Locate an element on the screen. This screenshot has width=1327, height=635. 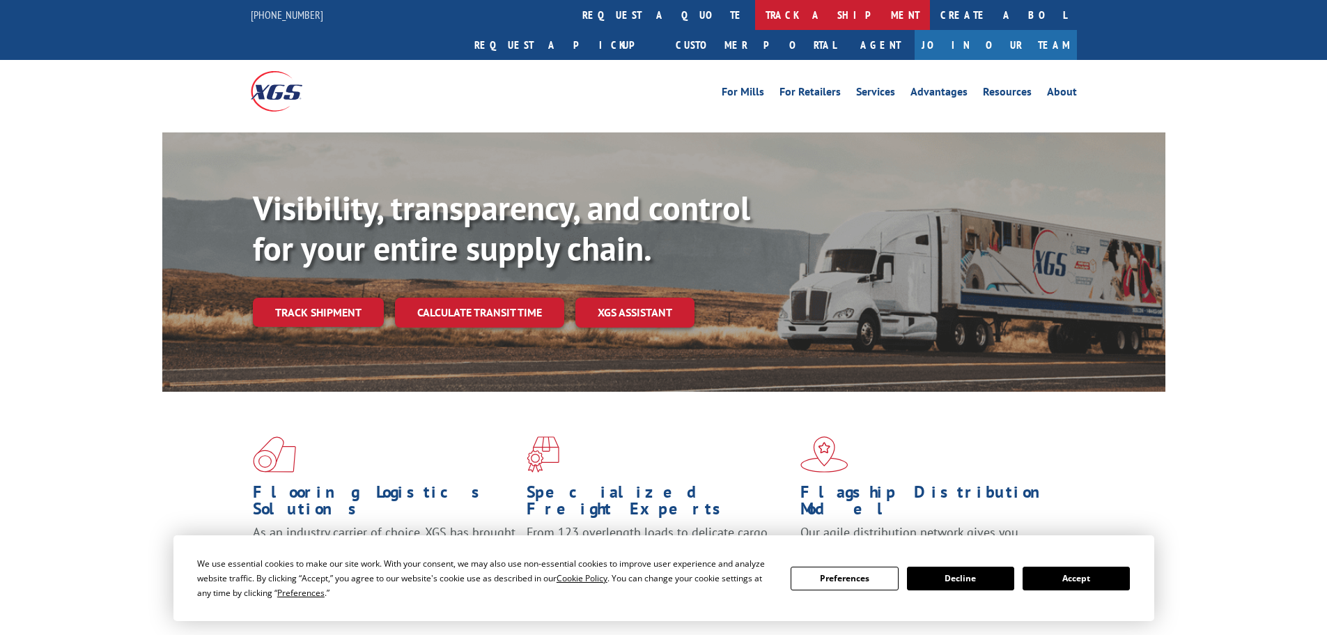
span: Preferences is located at coordinates (301, 592).